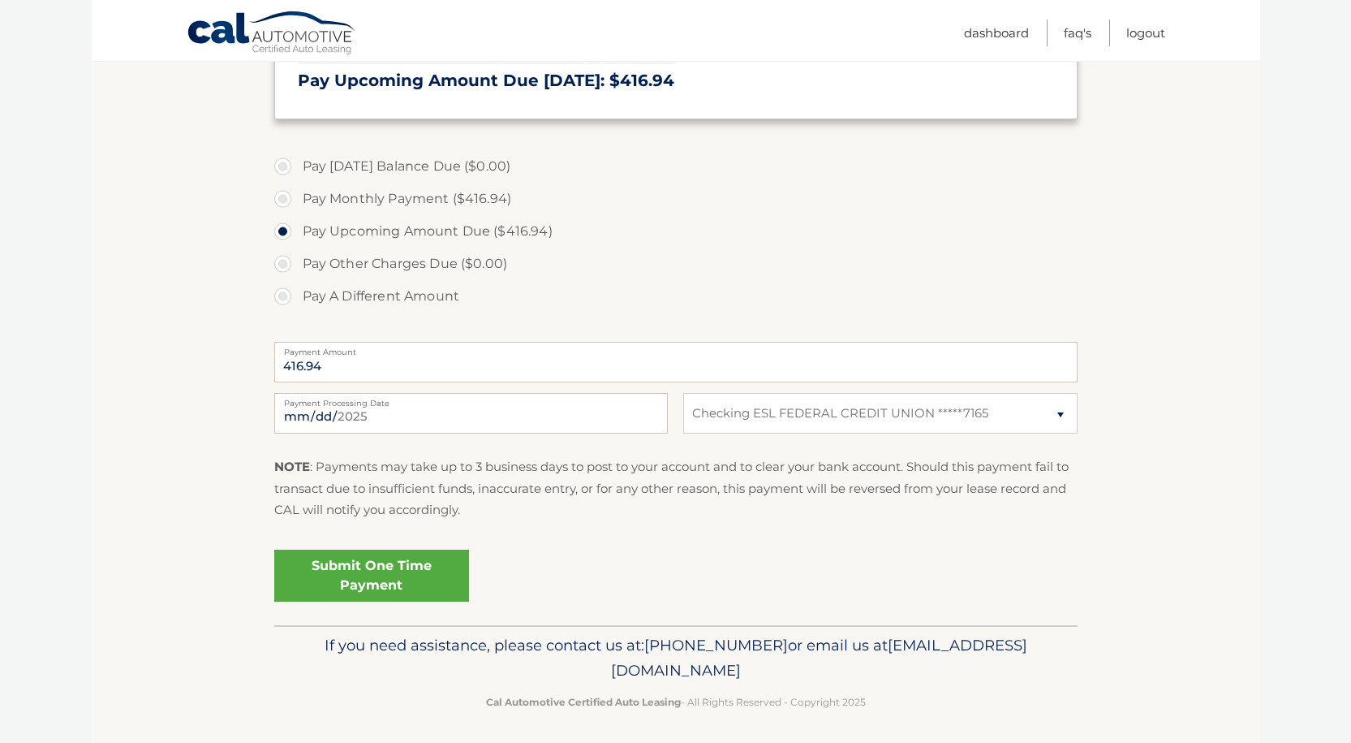 The height and width of the screenshot is (743, 1351). I want to click on a: Dashboard, so click(997, 32).